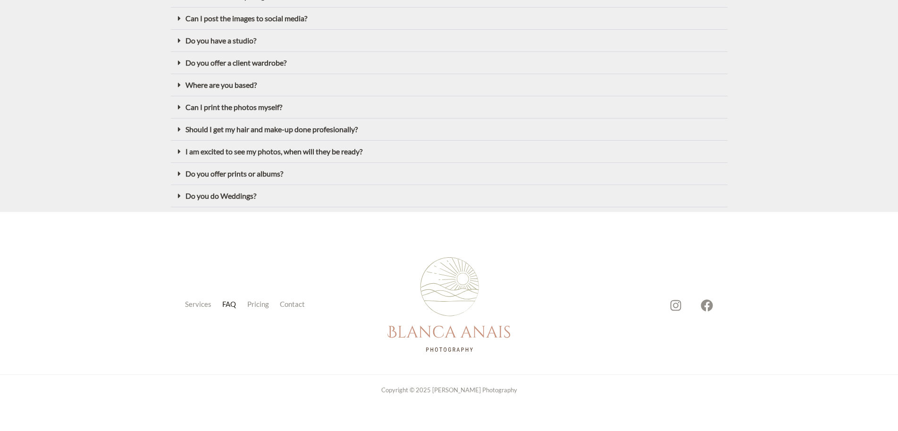  Describe the element at coordinates (202, 304) in the screenshot. I see `a: Services` at that location.